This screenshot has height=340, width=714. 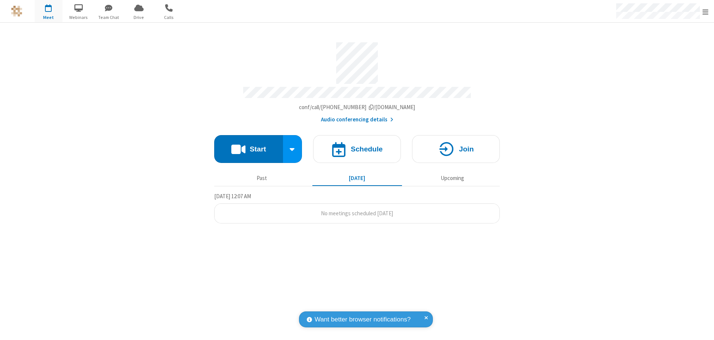 I want to click on button: Schedule, so click(x=357, y=149).